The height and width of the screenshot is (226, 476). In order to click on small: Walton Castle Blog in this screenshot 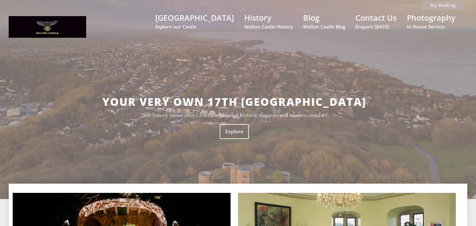, I will do `click(324, 27)`.